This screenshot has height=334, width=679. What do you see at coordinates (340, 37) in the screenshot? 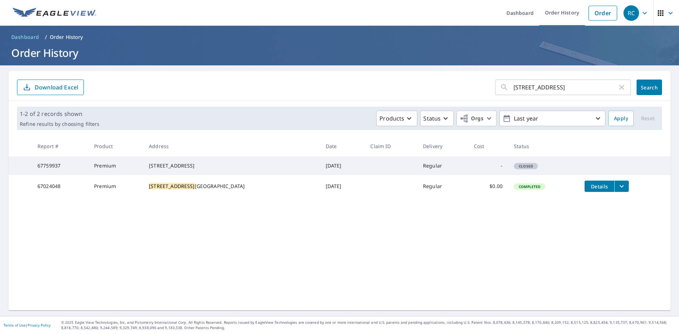
I see `nav: breadcrumb` at bounding box center [340, 37].